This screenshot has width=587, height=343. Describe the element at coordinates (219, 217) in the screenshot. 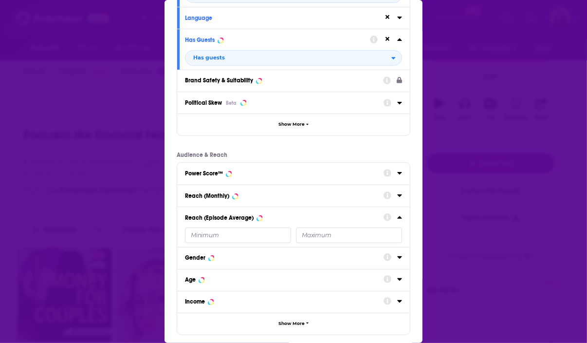

I see `div: Reach (Episode Average)` at that location.